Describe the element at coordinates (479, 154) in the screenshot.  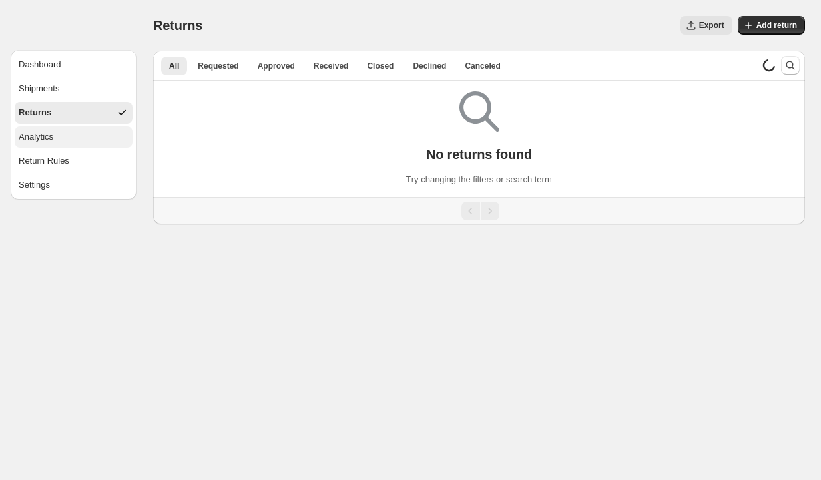
I see `p: No returns found` at that location.